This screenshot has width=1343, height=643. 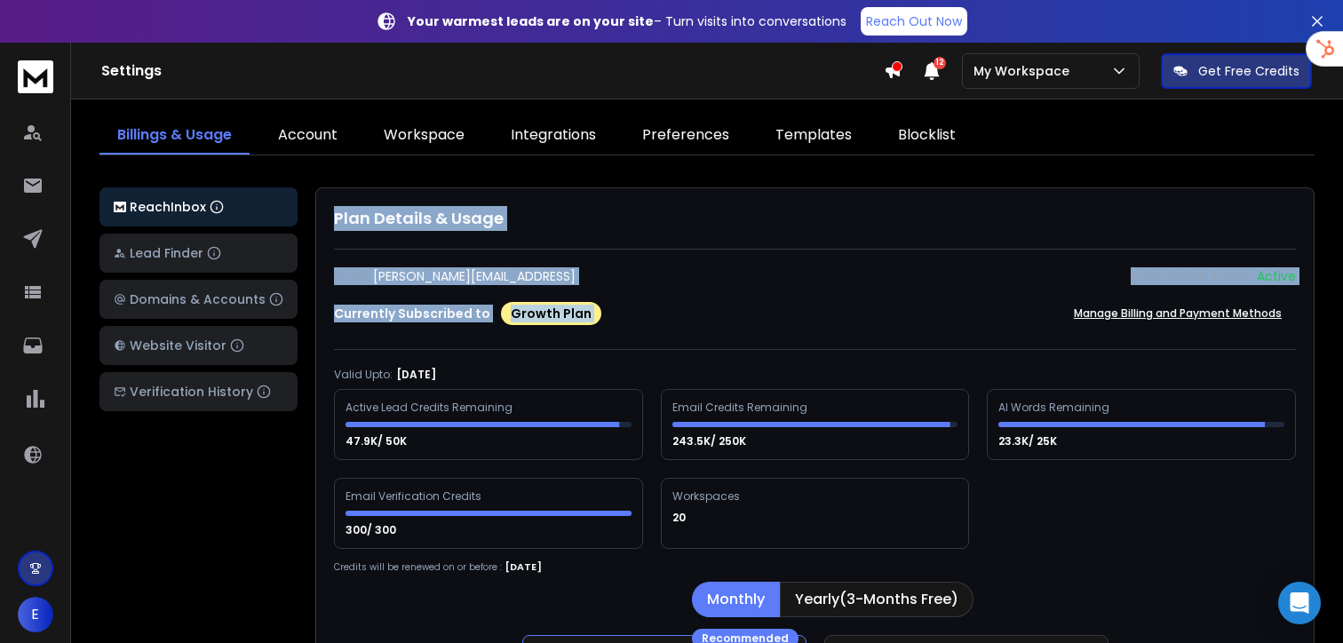 I want to click on button: ReachInbox, so click(x=198, y=207).